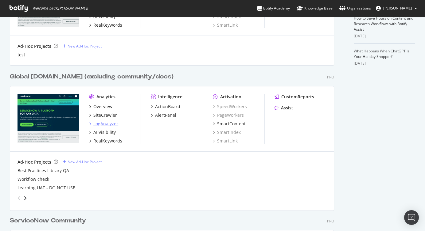 The height and width of the screenshot is (231, 425). I want to click on a: test, so click(21, 55).